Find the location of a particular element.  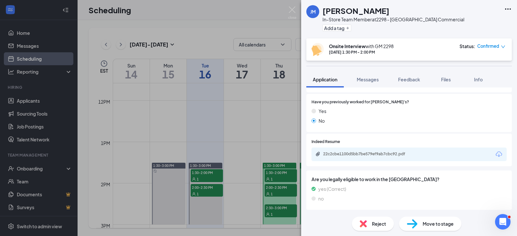

span: Yes is located at coordinates (323, 111).